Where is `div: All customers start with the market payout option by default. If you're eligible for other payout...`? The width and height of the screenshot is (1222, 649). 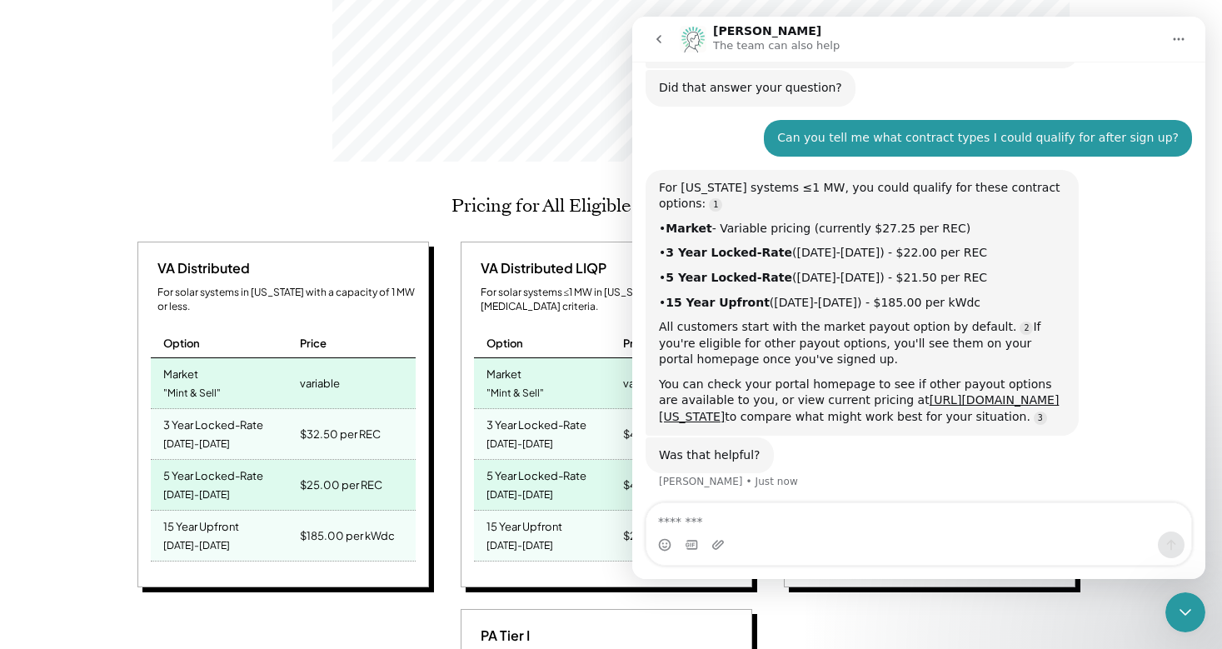 div: All customers start with the market payout option by default. If you're eligible for other payout... is located at coordinates (230, 326).